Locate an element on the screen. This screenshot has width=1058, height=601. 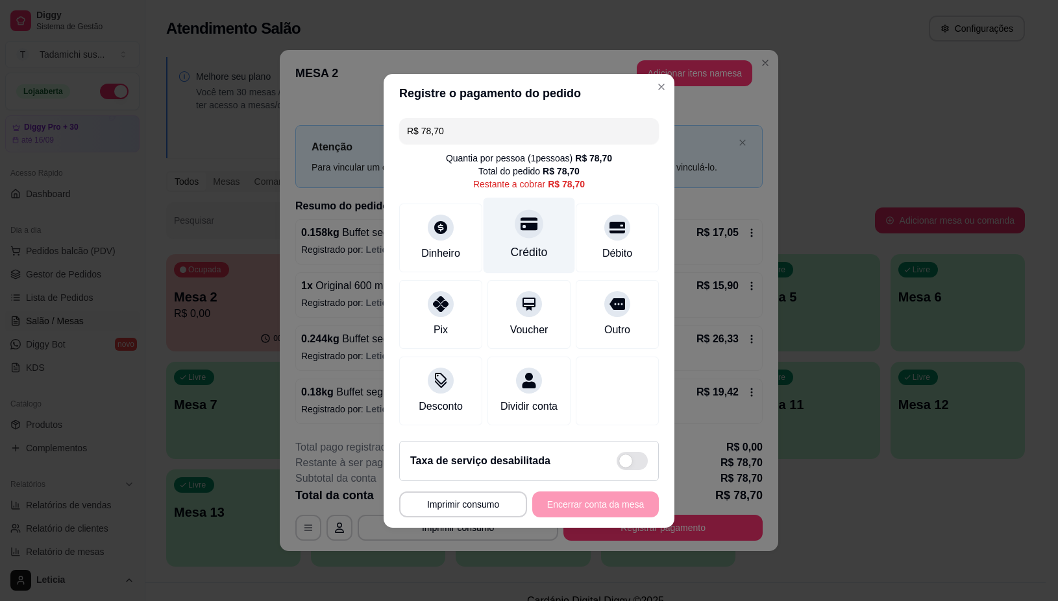
div: Voucher is located at coordinates (529, 330).